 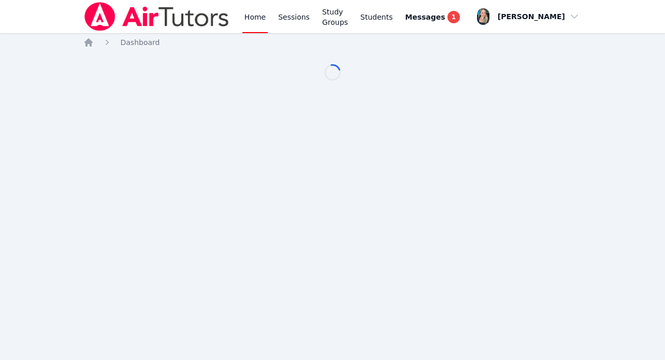 What do you see at coordinates (140, 42) in the screenshot?
I see `a: Dashboard` at bounding box center [140, 42].